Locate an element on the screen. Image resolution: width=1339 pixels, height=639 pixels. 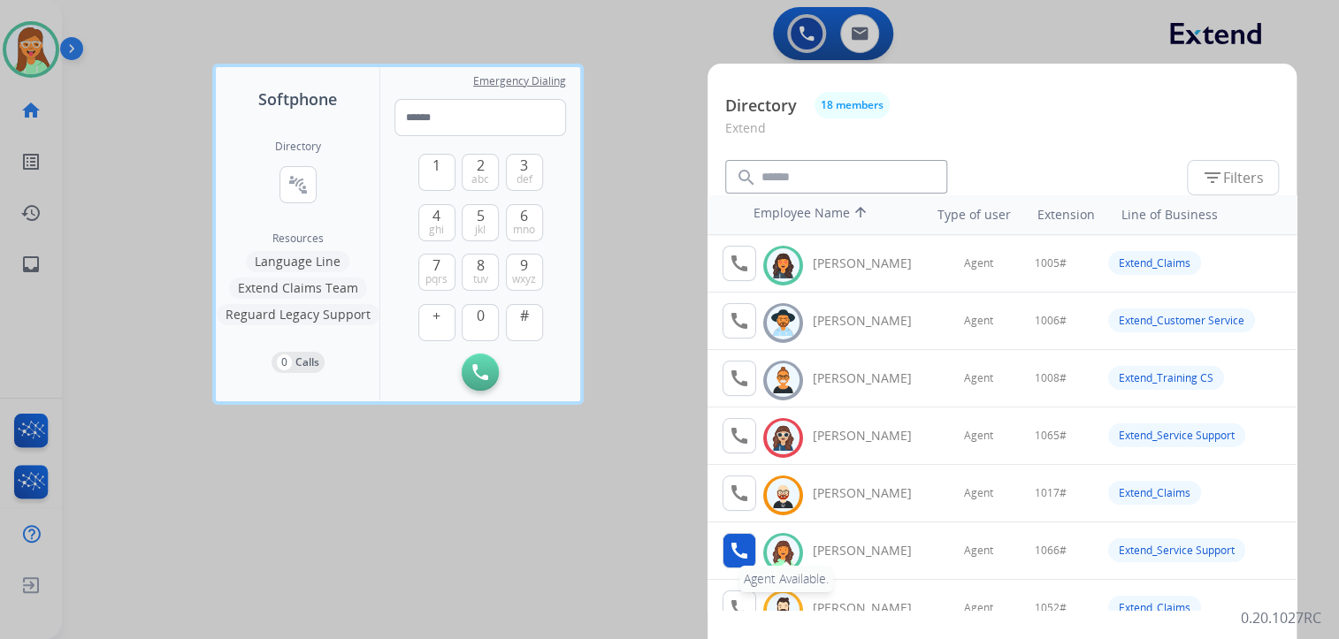
button: 9wxyz is located at coordinates (524, 272).